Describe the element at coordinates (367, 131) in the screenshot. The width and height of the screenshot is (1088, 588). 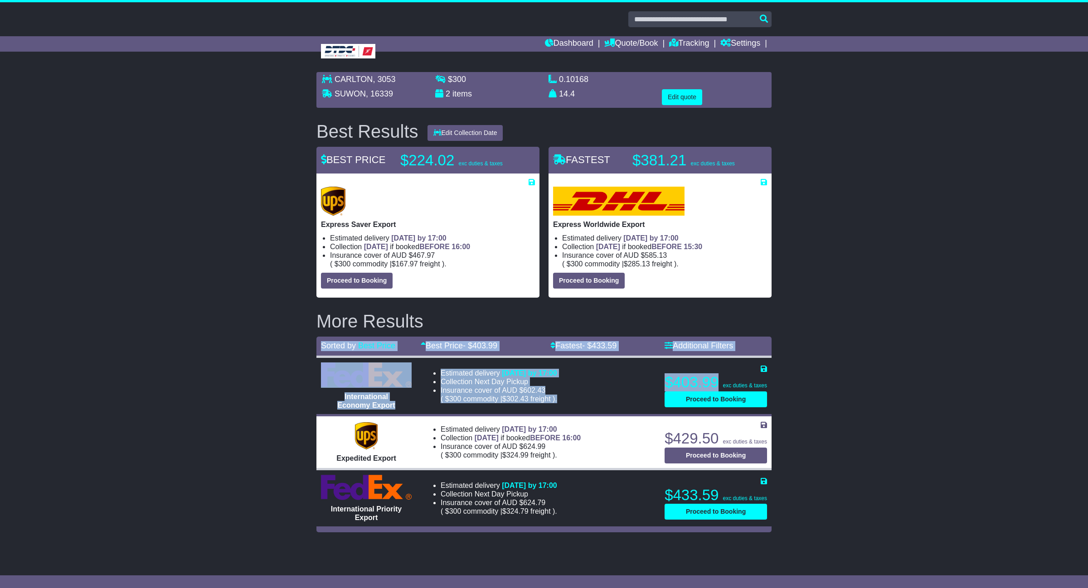
I see `div: Best Results` at that location.